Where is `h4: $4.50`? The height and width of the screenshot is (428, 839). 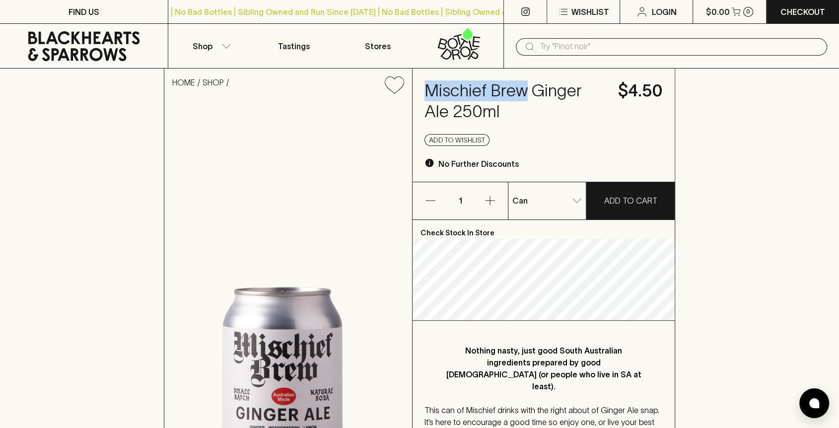
h4: $4.50 is located at coordinates (640, 91).